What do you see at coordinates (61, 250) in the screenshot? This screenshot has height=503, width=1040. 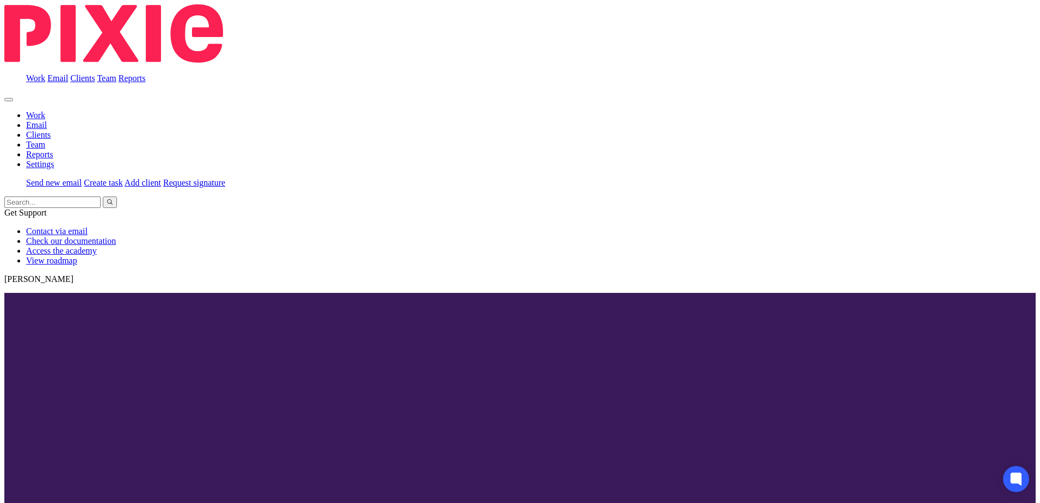 I see `a: Access the academy` at bounding box center [61, 250].